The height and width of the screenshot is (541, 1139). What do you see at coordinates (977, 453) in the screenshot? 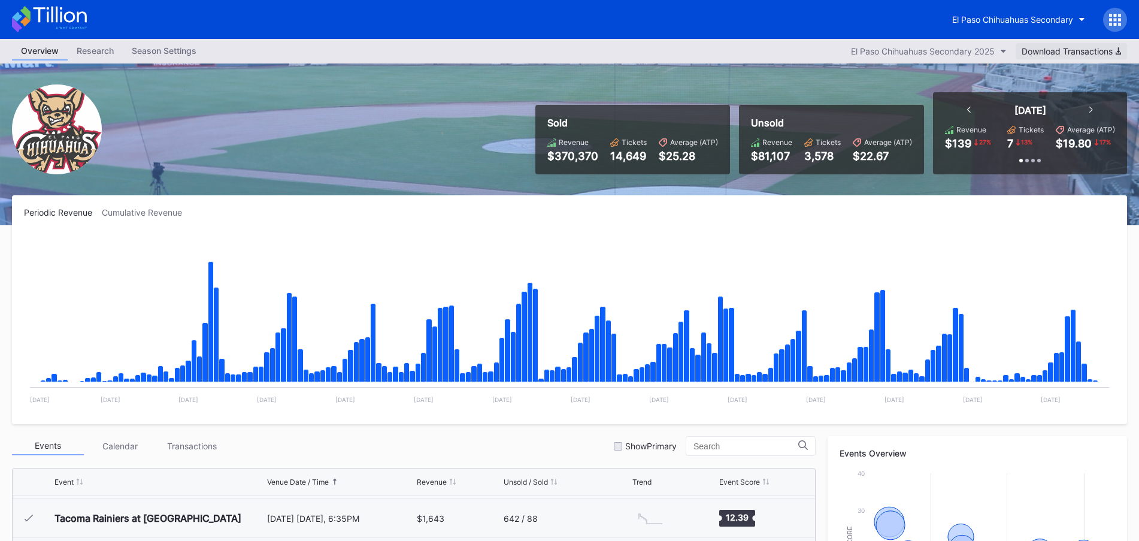
I see `div: Events Overview` at bounding box center [977, 453].